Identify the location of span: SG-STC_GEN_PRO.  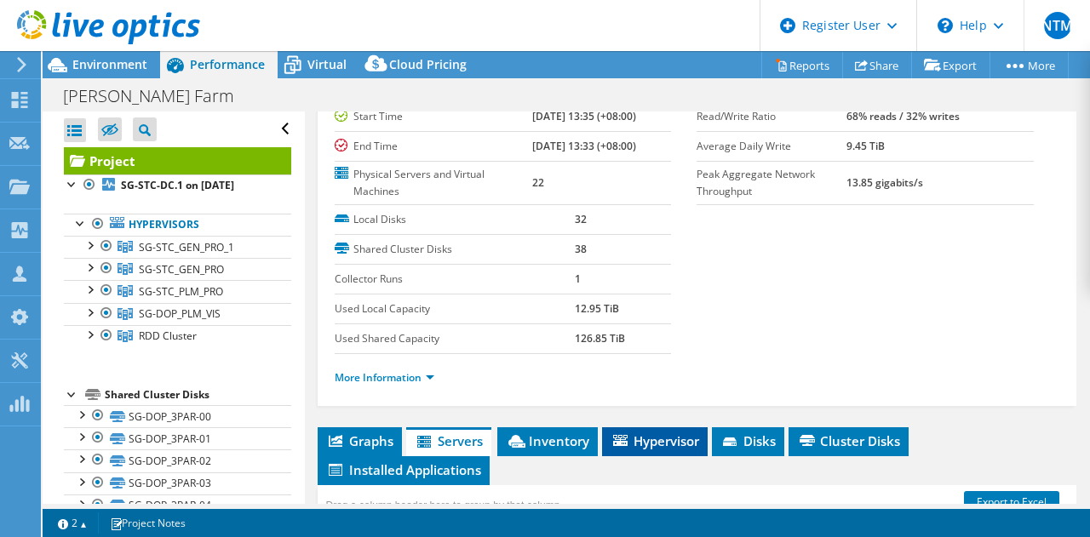
(181, 269).